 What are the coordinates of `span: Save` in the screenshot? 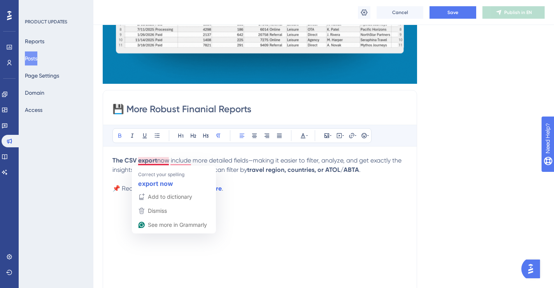 It's located at (453, 12).